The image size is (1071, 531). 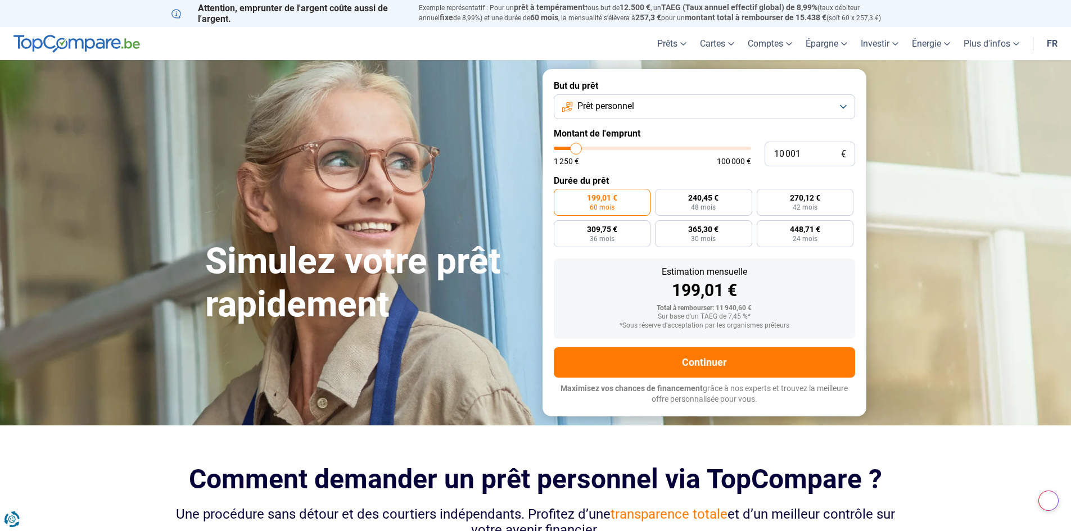 I want to click on button: Prêt personnel, so click(x=705, y=107).